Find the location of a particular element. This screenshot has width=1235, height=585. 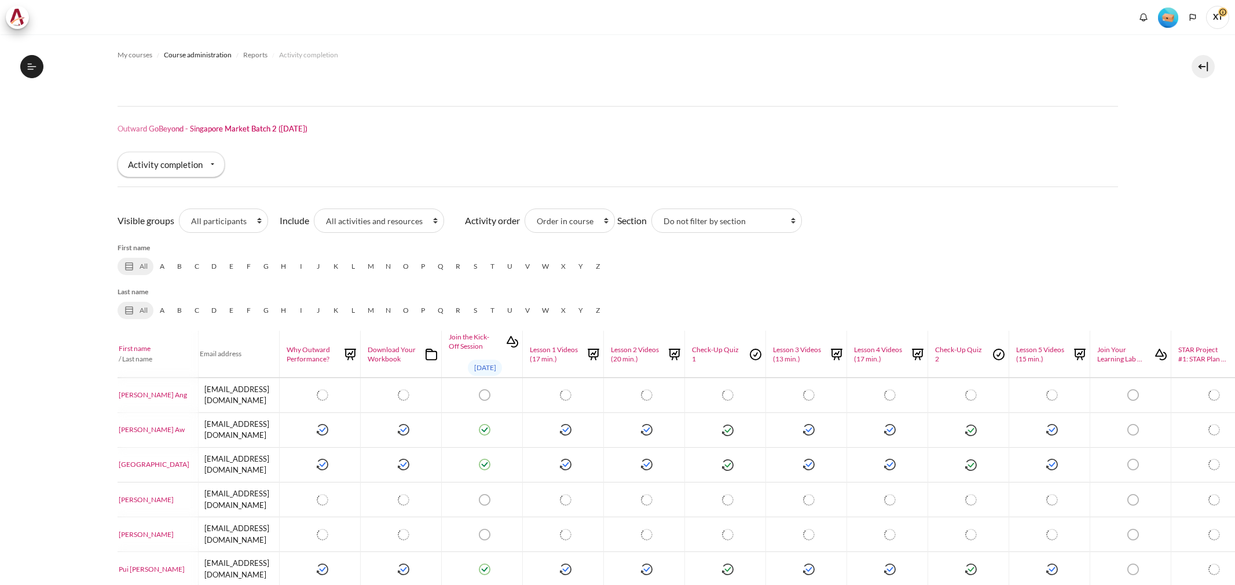

a: P is located at coordinates (423, 310).